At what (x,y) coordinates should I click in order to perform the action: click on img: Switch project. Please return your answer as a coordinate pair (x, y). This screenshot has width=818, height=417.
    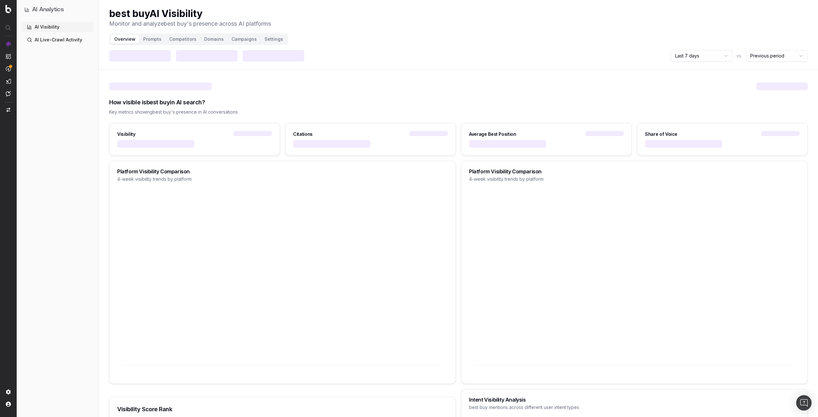
    Looking at the image, I should click on (8, 110).